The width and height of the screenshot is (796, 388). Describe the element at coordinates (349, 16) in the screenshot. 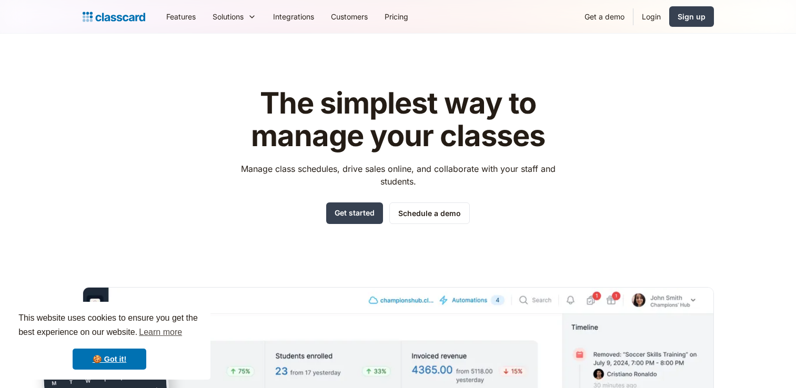

I see `a: Customers` at that location.